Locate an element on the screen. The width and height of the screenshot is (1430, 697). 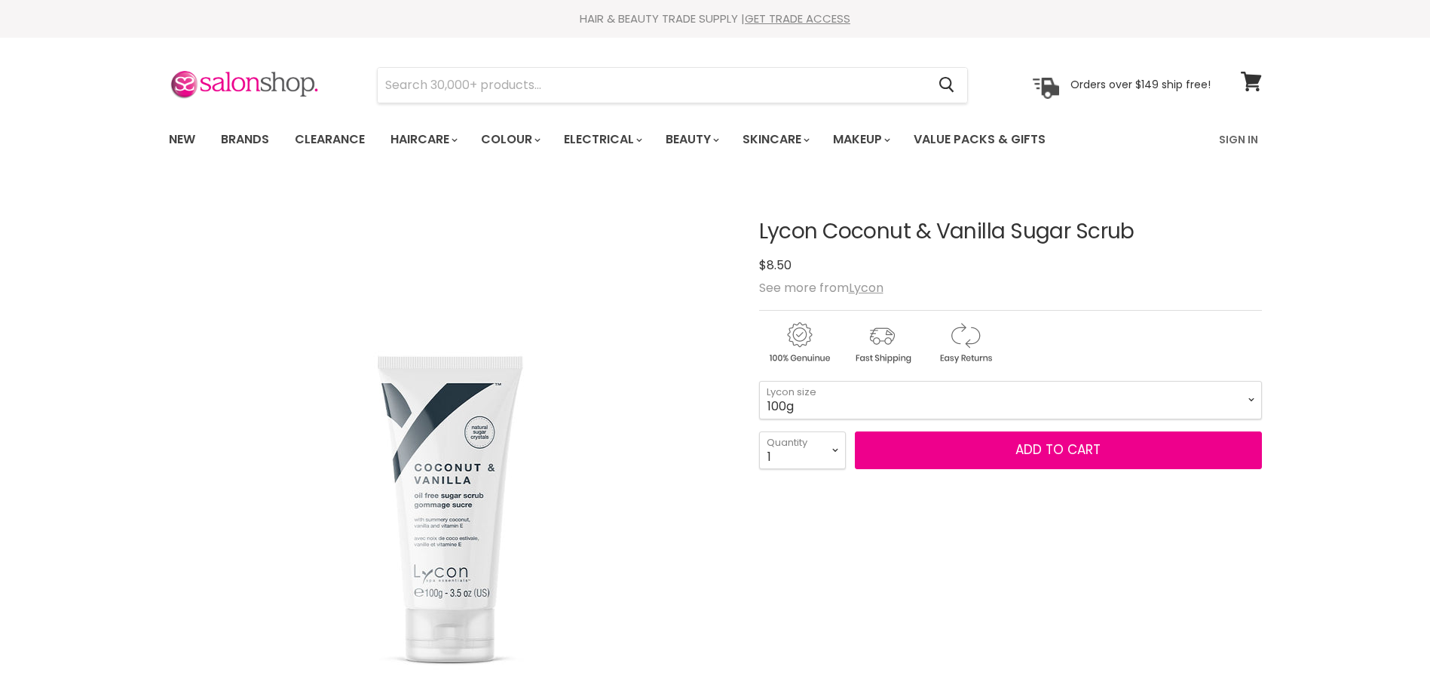
button: Search is located at coordinates (947, 85).